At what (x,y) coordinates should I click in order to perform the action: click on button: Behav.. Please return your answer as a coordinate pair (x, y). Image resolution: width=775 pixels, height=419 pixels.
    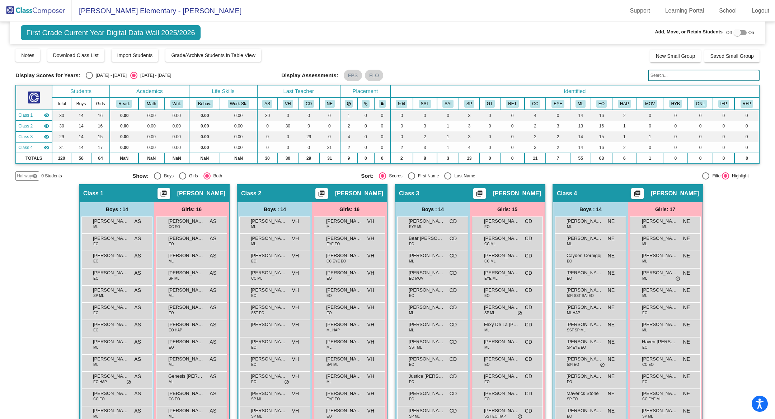
    Looking at the image, I should click on (204, 104).